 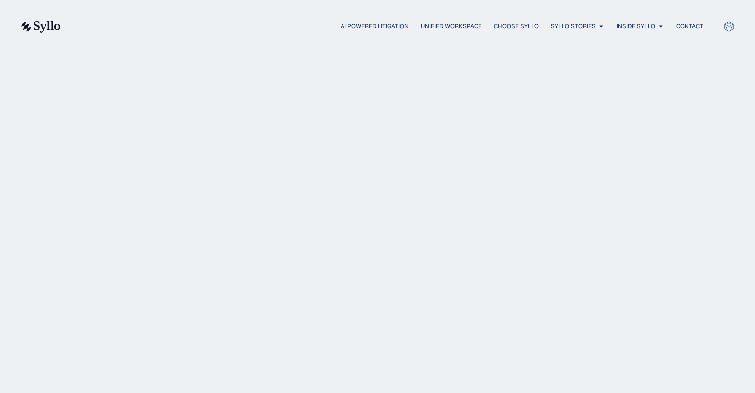 What do you see at coordinates (516, 26) in the screenshot?
I see `a: Choose Syllo` at bounding box center [516, 26].